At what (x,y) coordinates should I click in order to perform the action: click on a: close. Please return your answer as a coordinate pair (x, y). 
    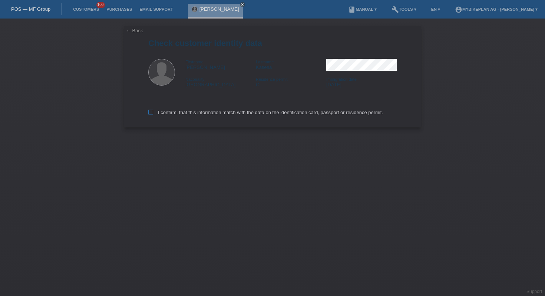
    Looking at the image, I should click on (242, 4).